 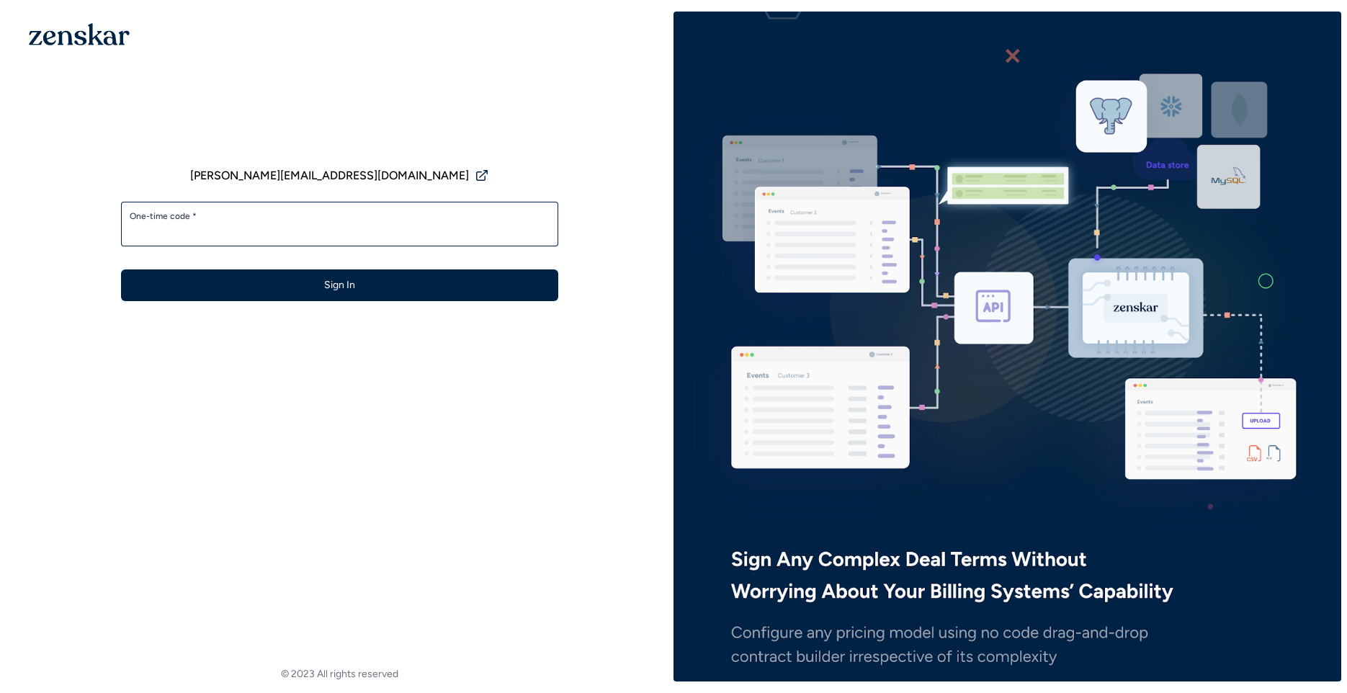 I want to click on label: One-time code *, so click(x=339, y=216).